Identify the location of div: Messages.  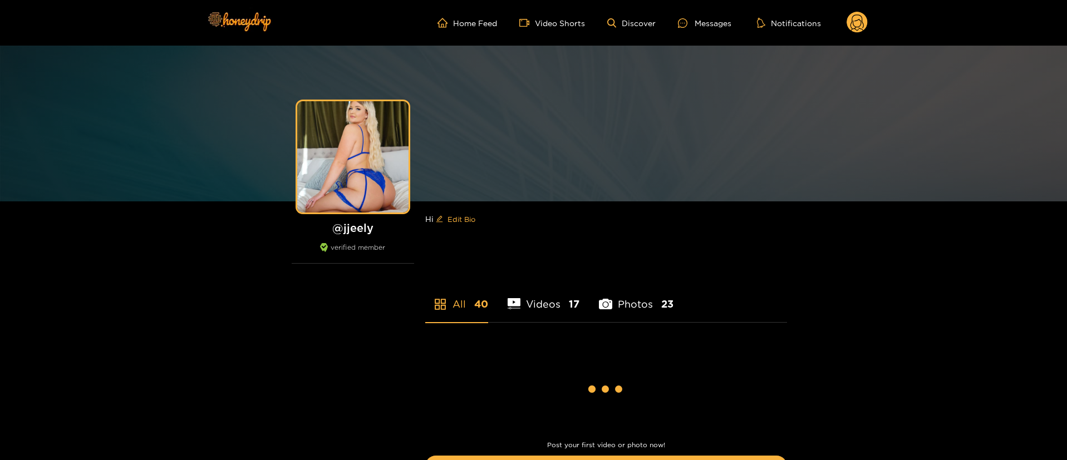
(705, 23).